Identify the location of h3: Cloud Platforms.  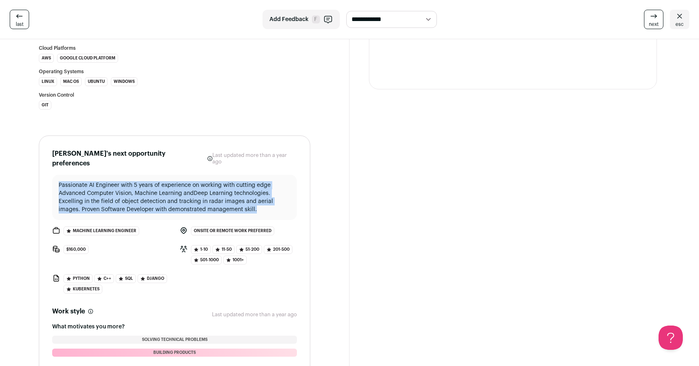
(174, 48).